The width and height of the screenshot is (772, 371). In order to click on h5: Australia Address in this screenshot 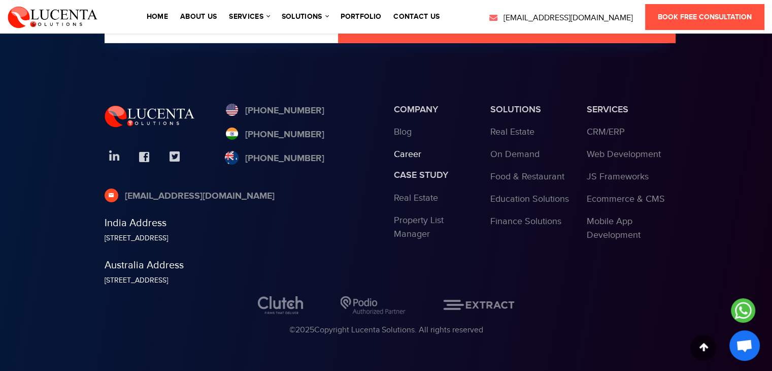, I will do `click(242, 265)`.